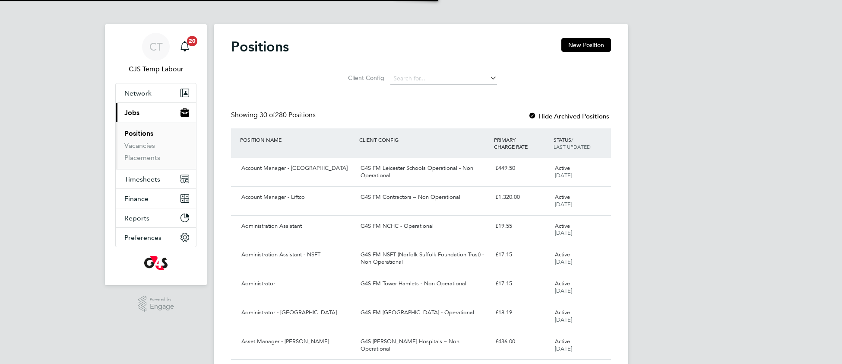 This screenshot has height=364, width=842. What do you see at coordinates (298, 140) in the screenshot?
I see `div: POSITION NAME` at bounding box center [298, 140].